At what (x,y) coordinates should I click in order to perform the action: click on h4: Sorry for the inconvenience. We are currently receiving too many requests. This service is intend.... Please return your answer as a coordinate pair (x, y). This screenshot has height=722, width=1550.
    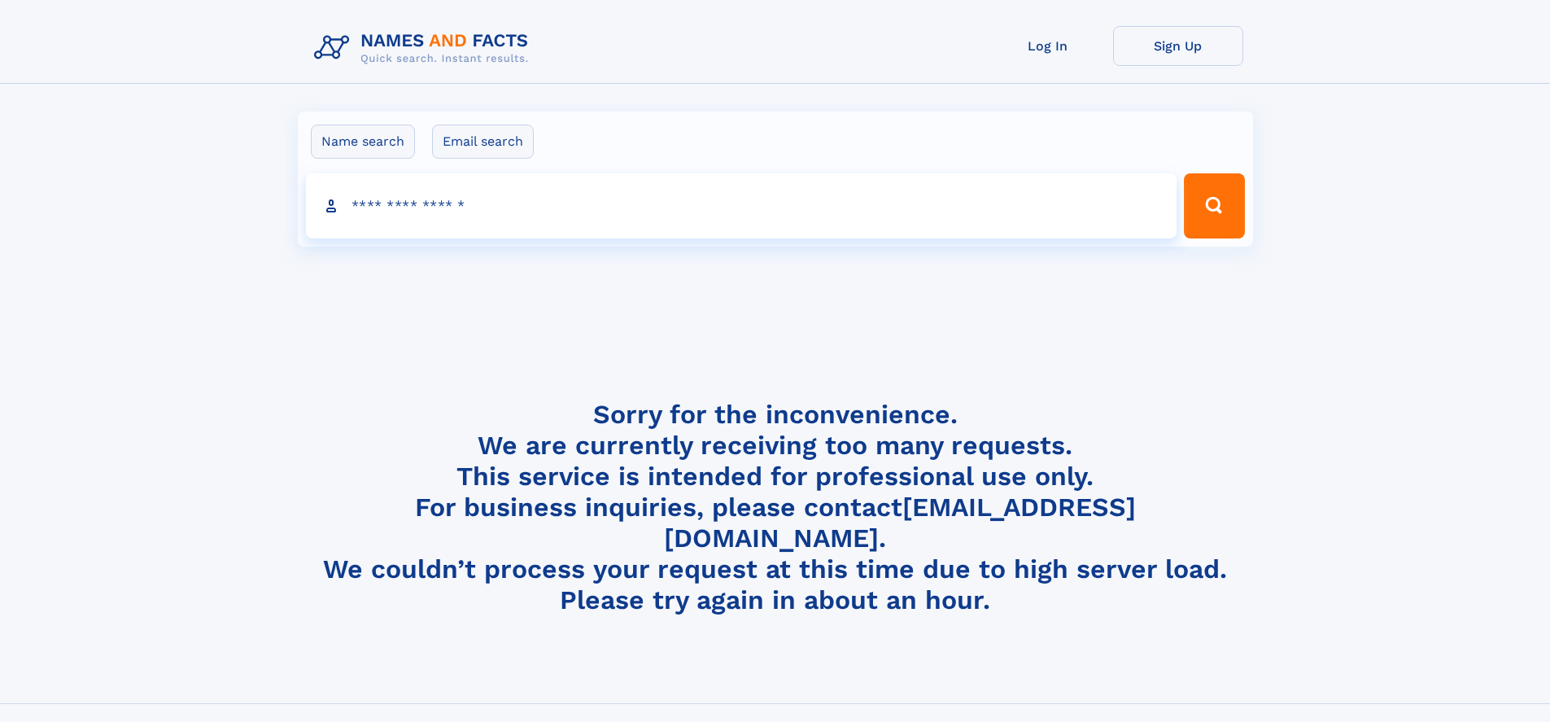
    Looking at the image, I should click on (776, 507).